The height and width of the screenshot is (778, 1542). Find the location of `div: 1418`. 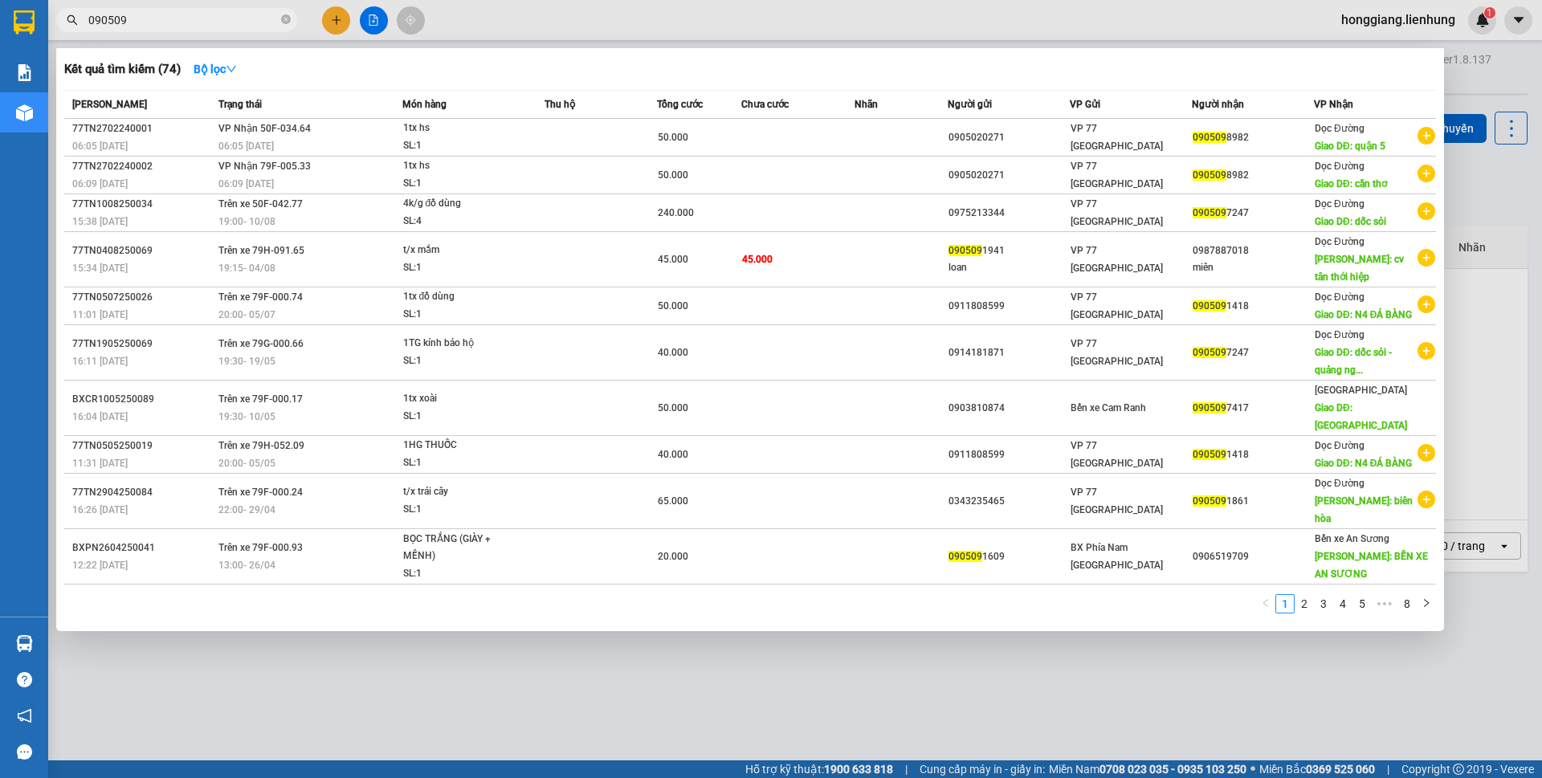

div: 1418 is located at coordinates (1253, 455).